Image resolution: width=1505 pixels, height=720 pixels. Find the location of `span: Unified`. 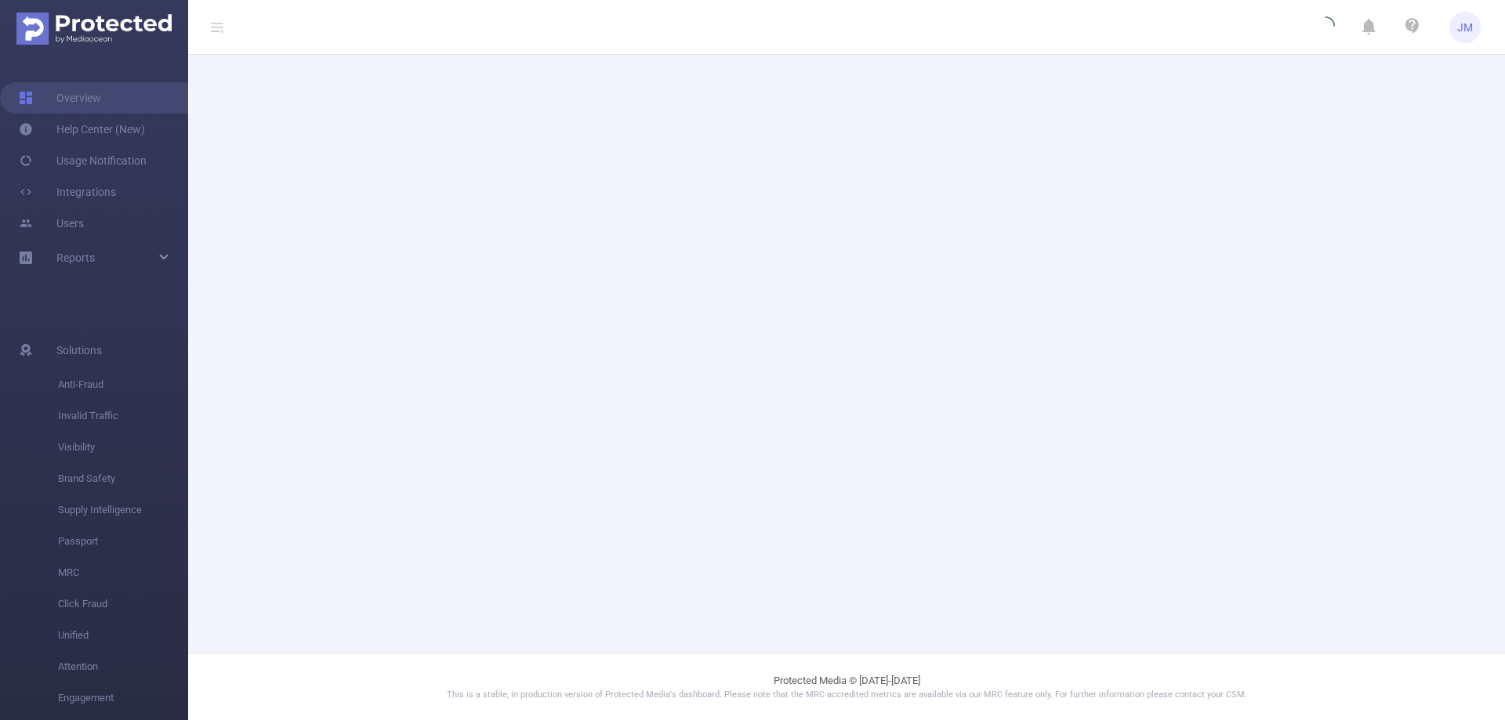

span: Unified is located at coordinates (123, 636).